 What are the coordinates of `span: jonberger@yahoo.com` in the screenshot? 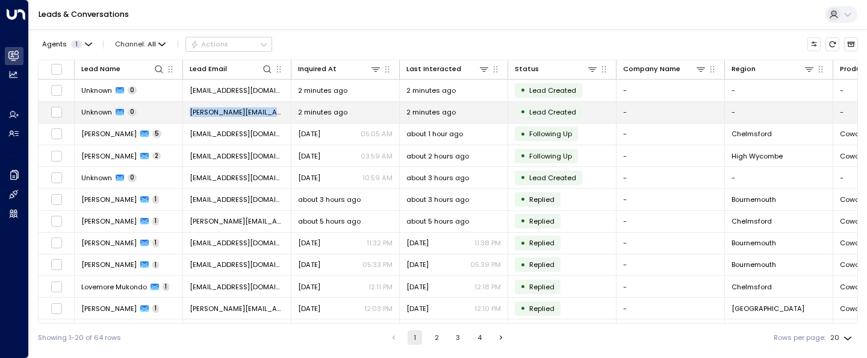 It's located at (237, 243).